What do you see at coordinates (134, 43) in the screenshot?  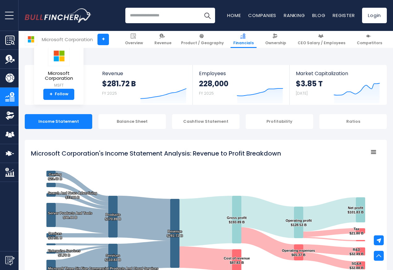 I see `span: Overview` at bounding box center [134, 43].